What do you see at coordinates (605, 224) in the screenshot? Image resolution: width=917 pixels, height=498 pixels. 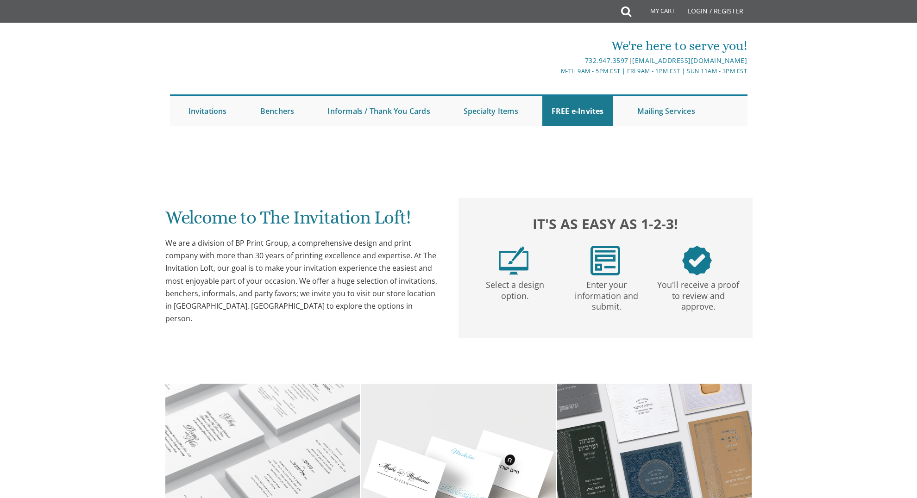 I see `h2: It's as easy as 1-2-3!` at bounding box center [605, 224].